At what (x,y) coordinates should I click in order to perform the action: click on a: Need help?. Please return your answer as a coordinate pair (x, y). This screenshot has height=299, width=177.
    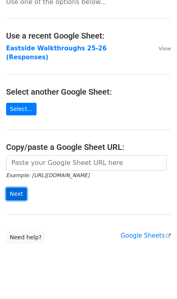
    Looking at the image, I should click on (26, 237).